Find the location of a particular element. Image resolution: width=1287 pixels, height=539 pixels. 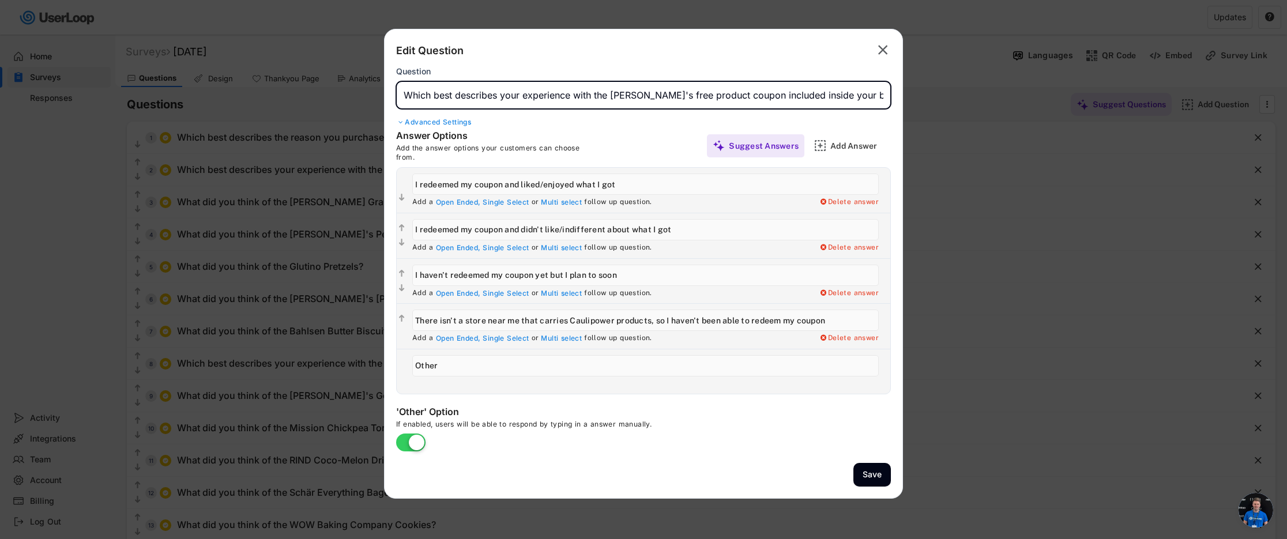

div: Advanced Settings is located at coordinates (643, 122).